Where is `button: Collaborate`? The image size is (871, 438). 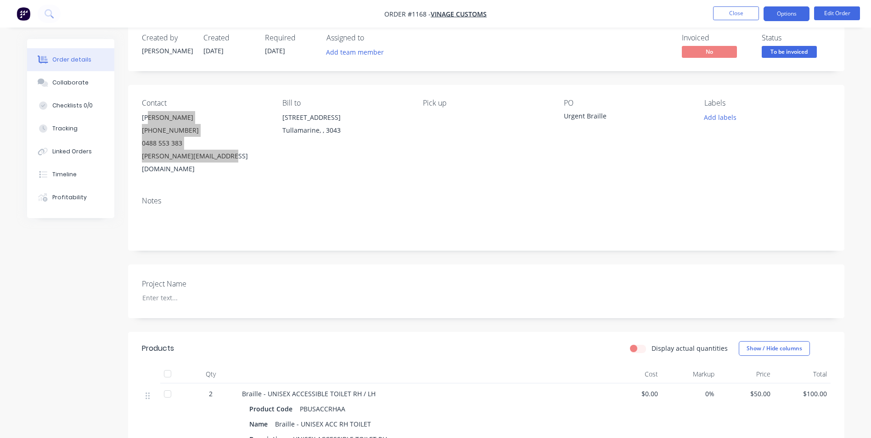
button: Collaborate is located at coordinates (71, 83).